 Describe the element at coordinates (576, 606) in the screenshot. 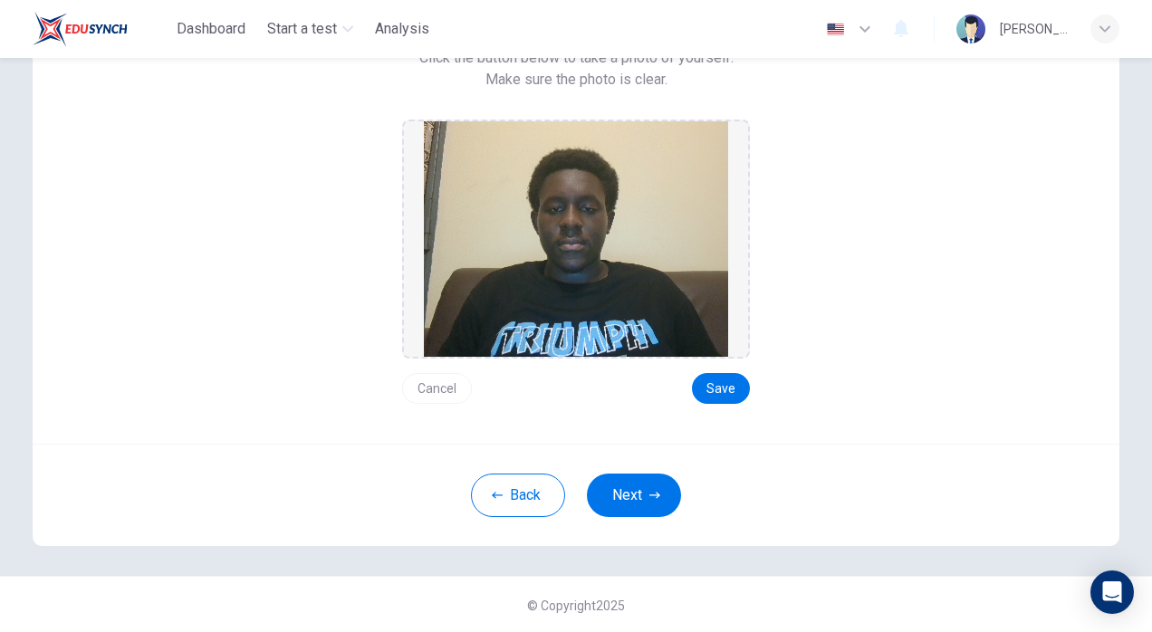

I see `span: © Copyright 2025` at that location.